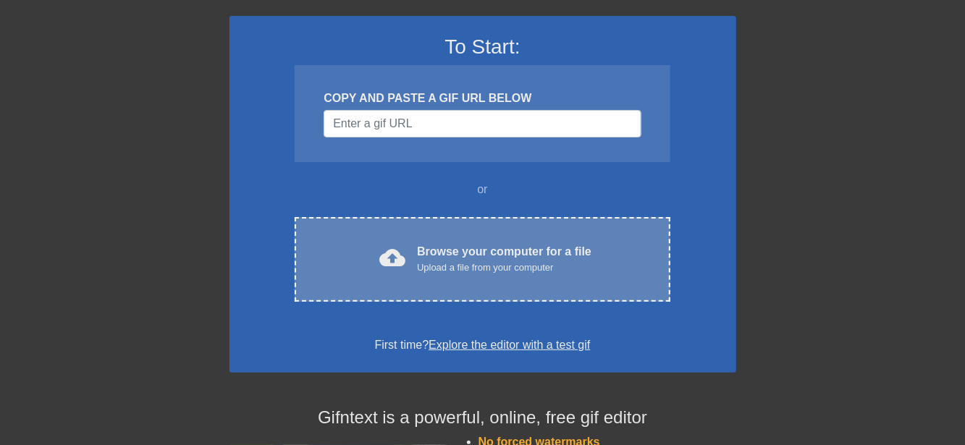  I want to click on a: Explore the editor with a test gif, so click(509, 345).